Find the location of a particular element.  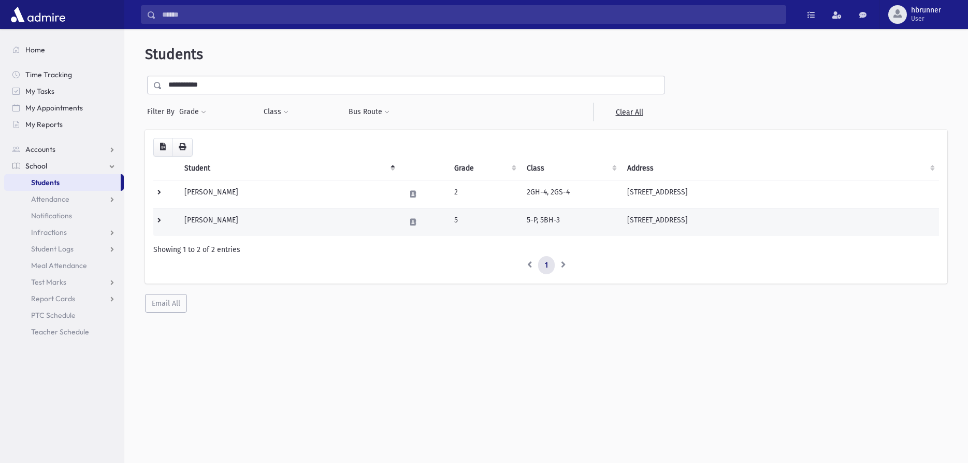

a: Notifications is located at coordinates (64, 216).